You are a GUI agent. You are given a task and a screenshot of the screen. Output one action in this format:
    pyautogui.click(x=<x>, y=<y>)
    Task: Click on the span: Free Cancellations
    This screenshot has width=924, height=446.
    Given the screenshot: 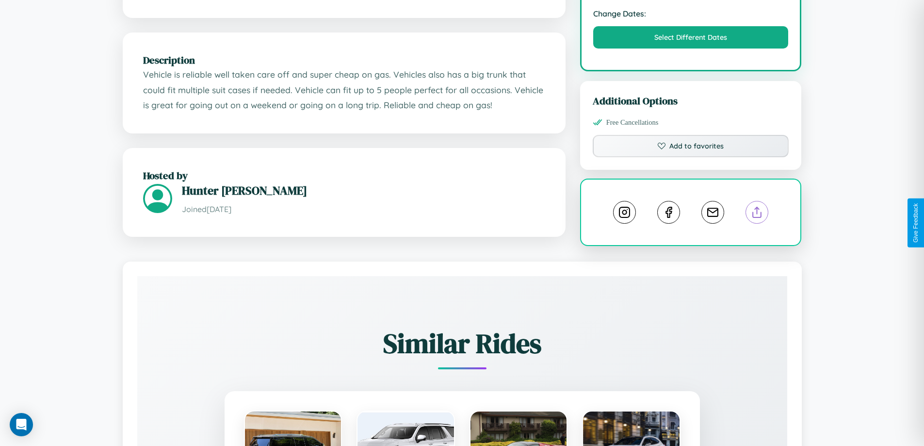 What is the action you would take?
    pyautogui.click(x=632, y=122)
    